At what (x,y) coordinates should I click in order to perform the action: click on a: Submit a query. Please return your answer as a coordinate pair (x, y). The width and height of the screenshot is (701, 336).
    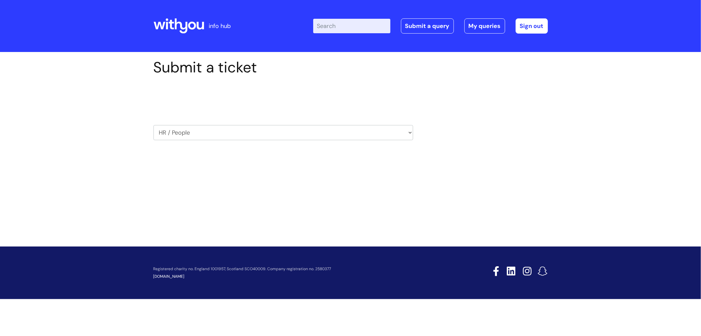
    Looking at the image, I should click on (427, 26).